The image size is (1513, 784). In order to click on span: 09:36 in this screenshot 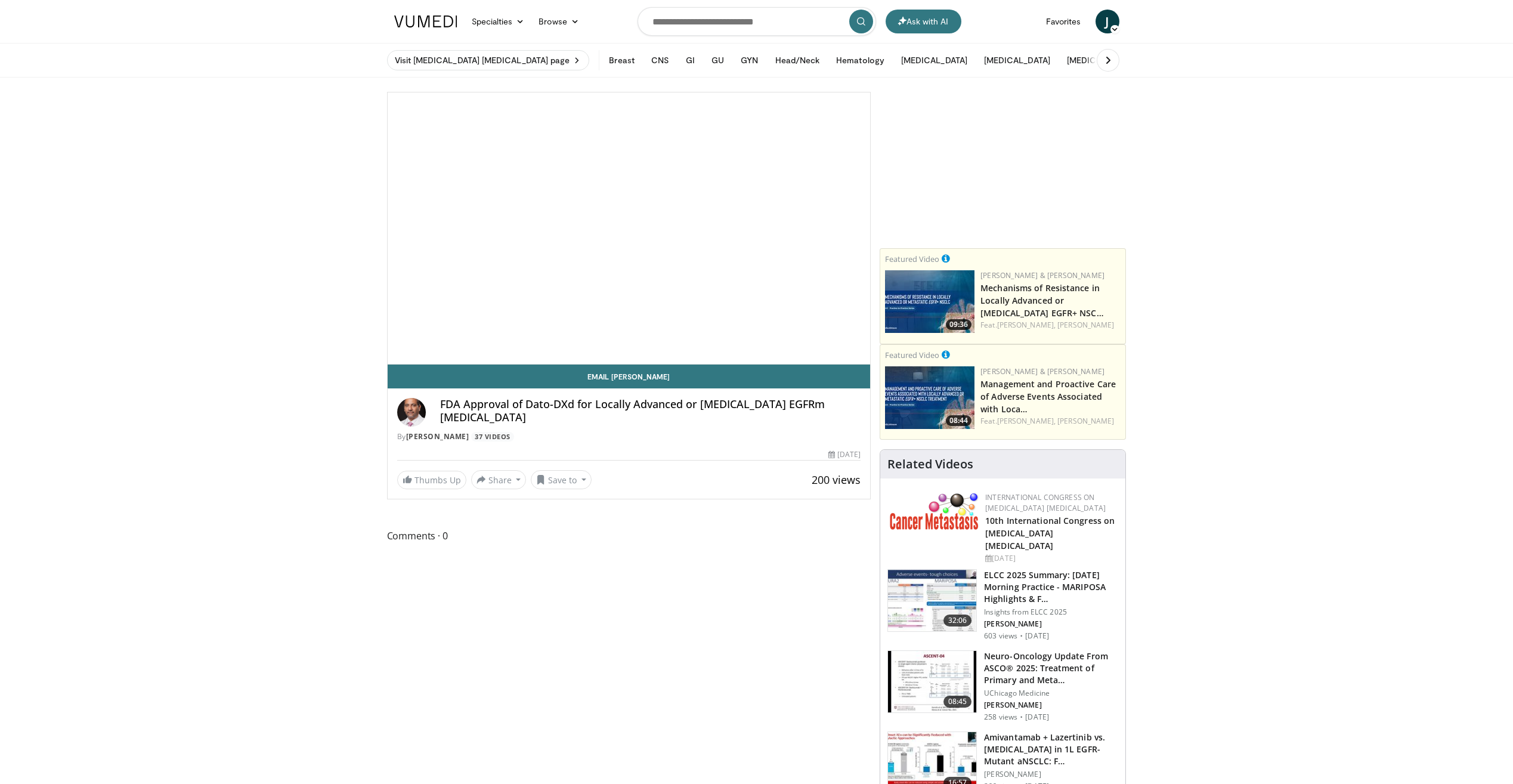, I will do `click(959, 324)`.